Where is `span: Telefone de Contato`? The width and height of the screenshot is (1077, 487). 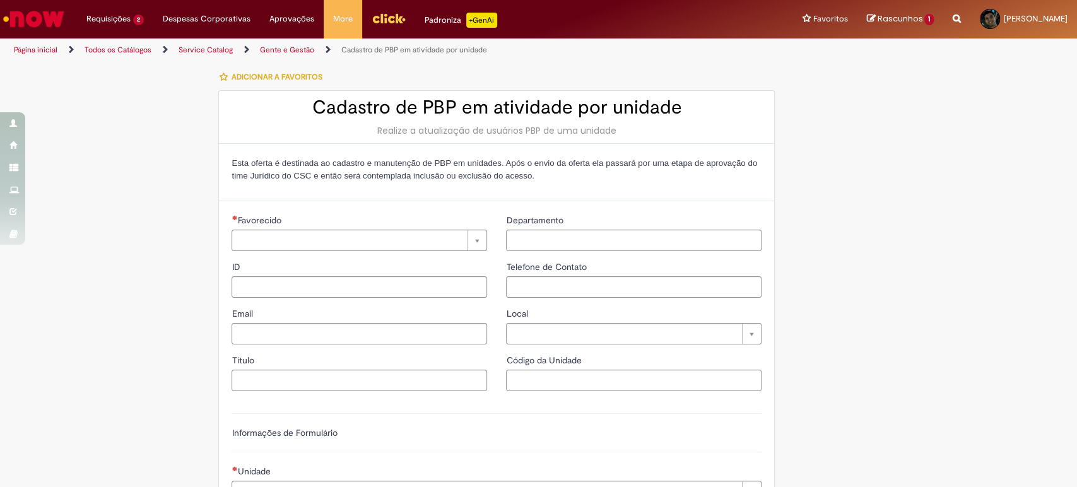
span: Telefone de Contato is located at coordinates (547, 267).